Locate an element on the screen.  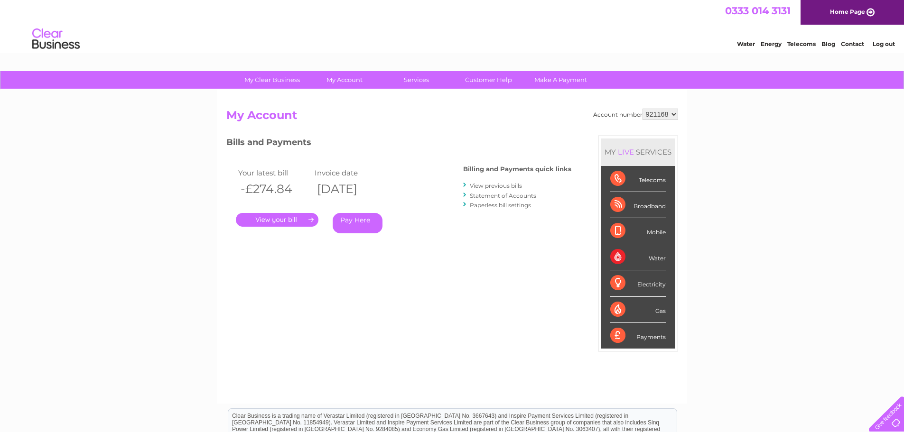
a: Customer Help is located at coordinates (488, 80).